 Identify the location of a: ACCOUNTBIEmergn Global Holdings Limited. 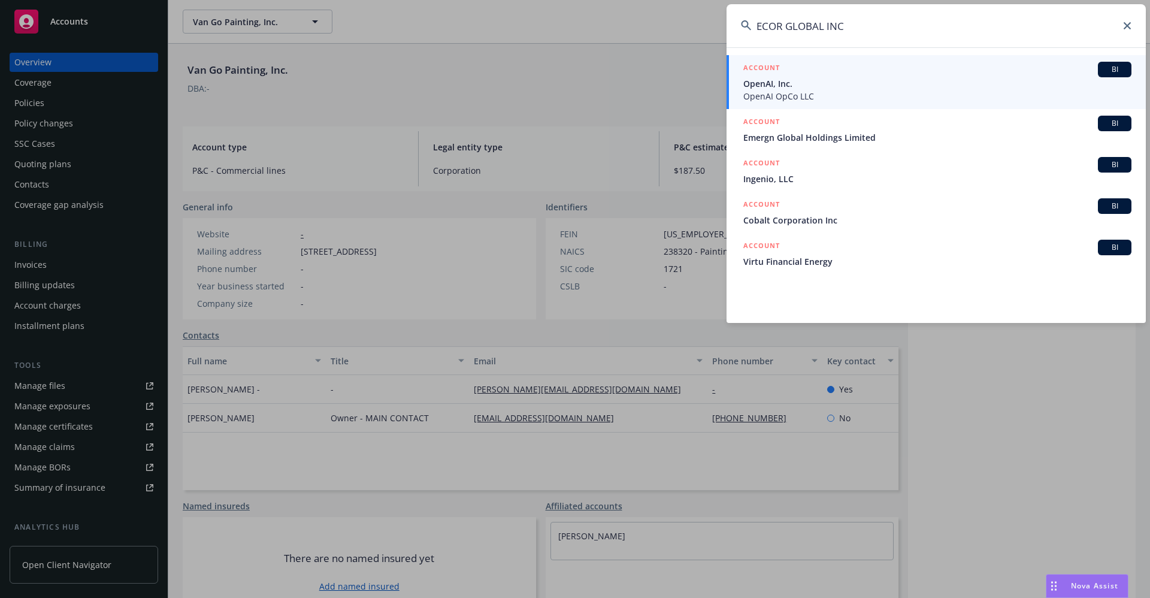
(936, 129).